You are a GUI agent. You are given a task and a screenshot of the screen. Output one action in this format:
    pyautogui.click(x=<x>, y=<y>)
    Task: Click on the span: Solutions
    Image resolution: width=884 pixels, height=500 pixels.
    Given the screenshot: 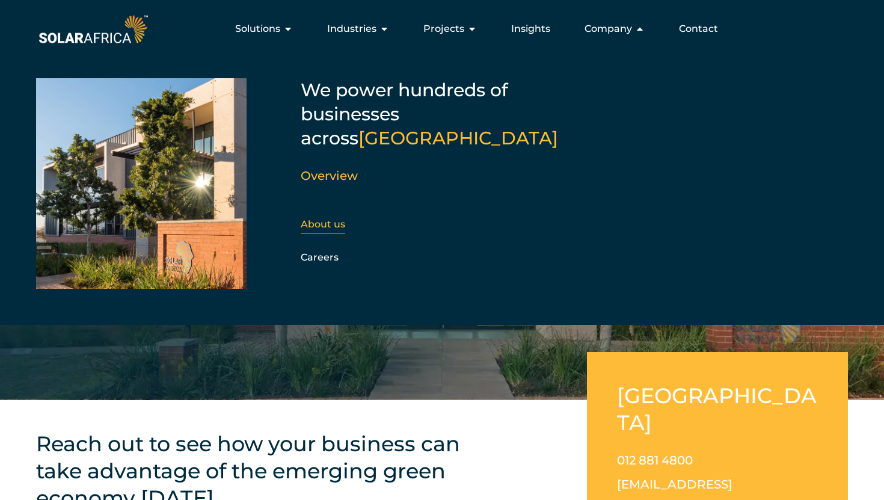 What is the action you would take?
    pyautogui.click(x=257, y=29)
    